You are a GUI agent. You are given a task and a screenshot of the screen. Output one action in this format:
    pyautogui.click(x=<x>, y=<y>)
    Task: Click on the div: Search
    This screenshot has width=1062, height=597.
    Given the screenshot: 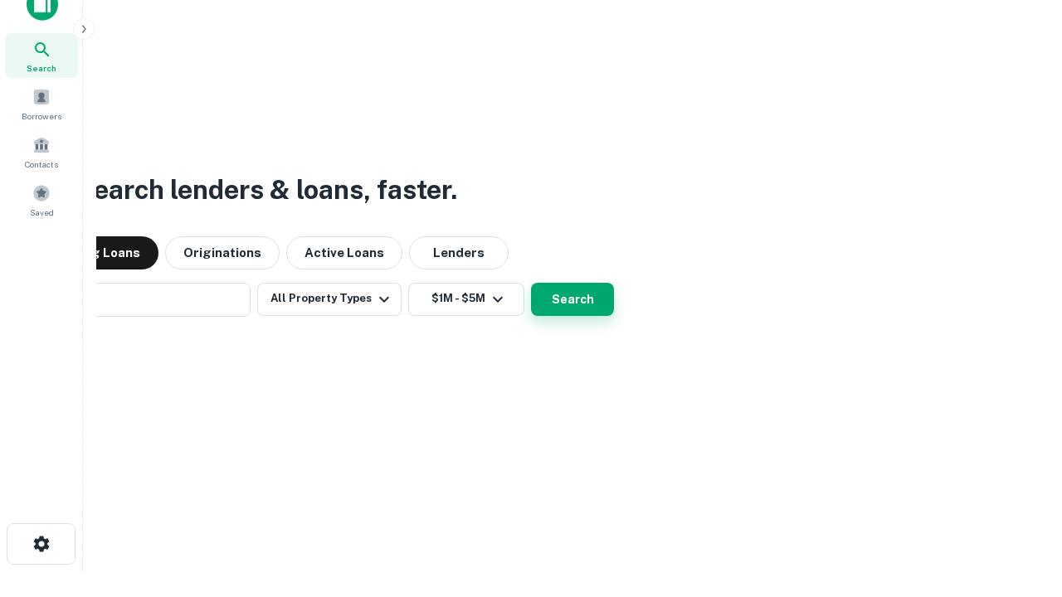 What is the action you would take?
    pyautogui.click(x=41, y=56)
    